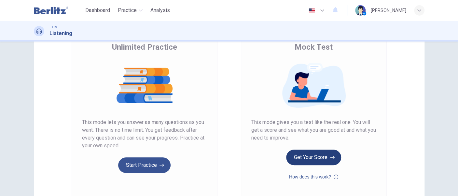  What do you see at coordinates (144, 166) in the screenshot?
I see `button: Start Practice` at bounding box center [144, 166].